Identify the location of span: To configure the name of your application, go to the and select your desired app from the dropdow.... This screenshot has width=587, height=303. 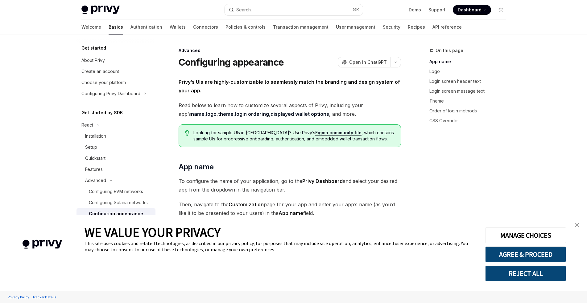
(290, 186).